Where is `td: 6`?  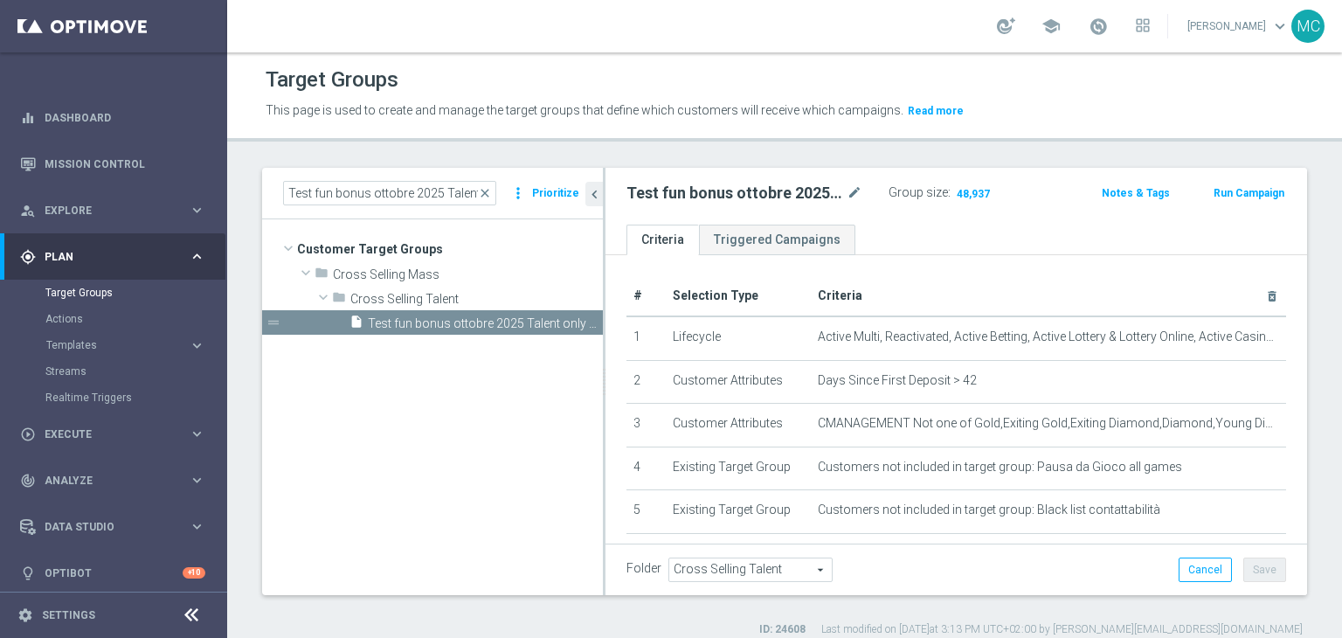
td: 6 is located at coordinates (646, 555).